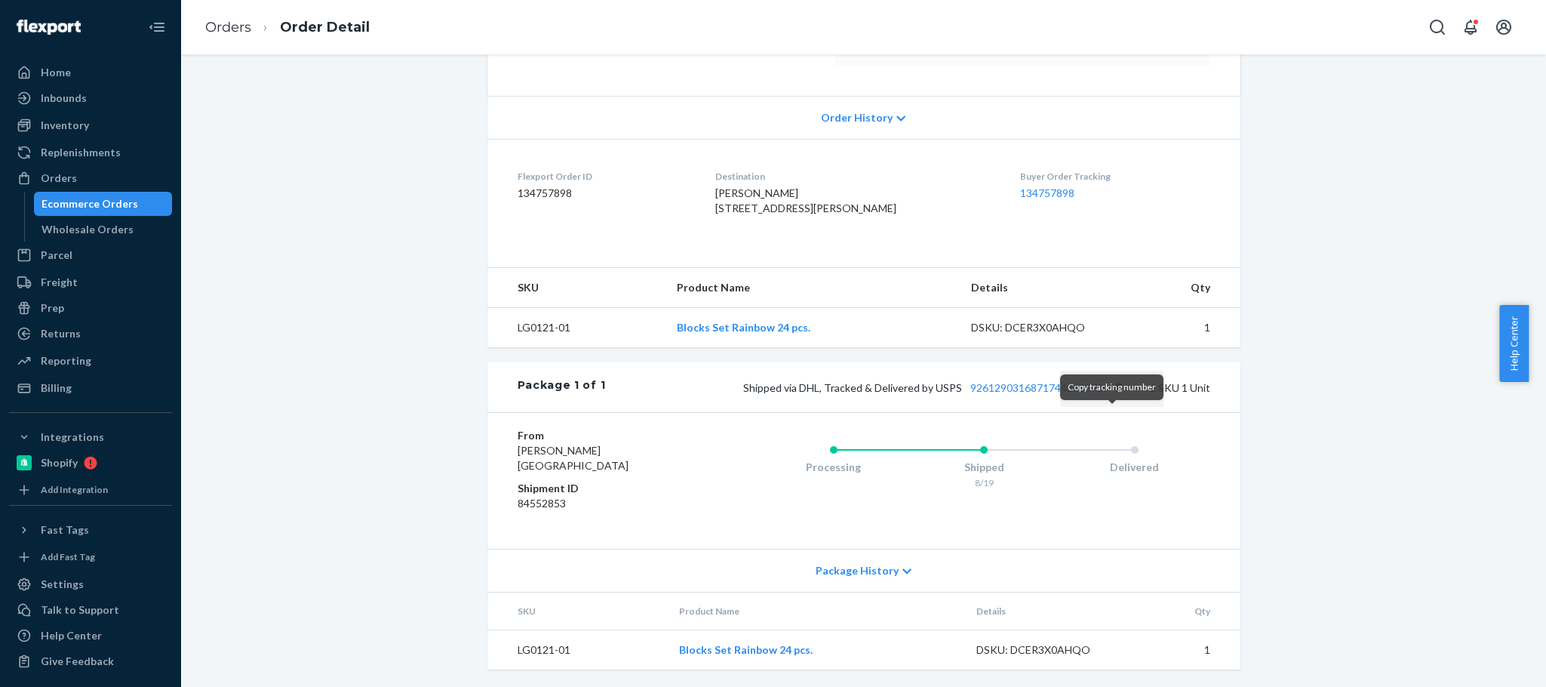 The height and width of the screenshot is (687, 1546). What do you see at coordinates (984, 467) in the screenshot?
I see `div: Shipped` at bounding box center [984, 467].